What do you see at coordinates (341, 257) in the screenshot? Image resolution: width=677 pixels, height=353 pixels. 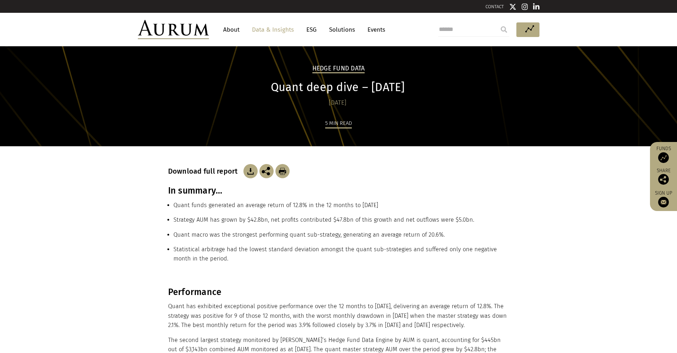 I see `li: Statistical arbitrage had the lowest standard deviation amongst the quant sub-strategies and suff...` at bounding box center [341, 257].